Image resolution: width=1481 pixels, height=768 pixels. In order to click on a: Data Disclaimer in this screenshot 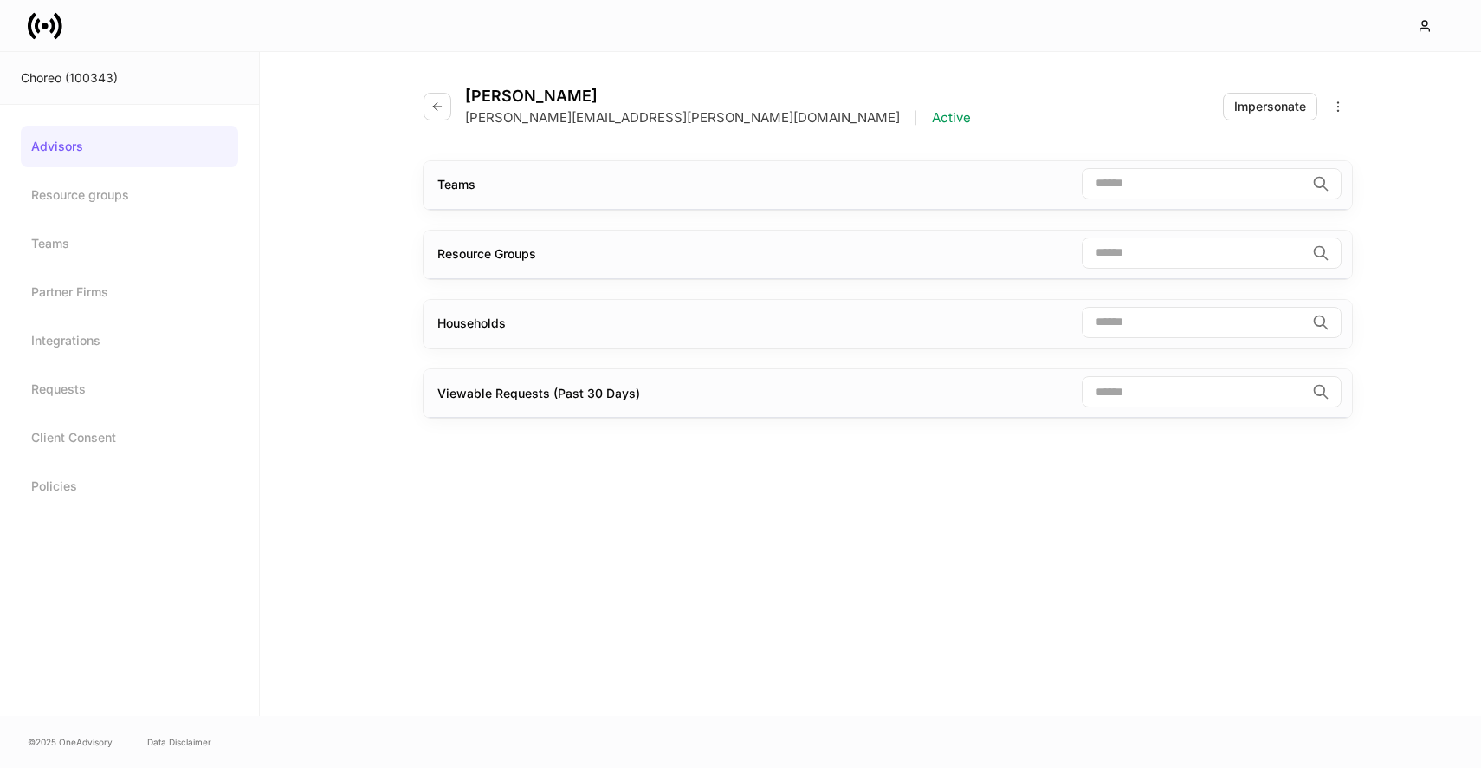, I will do `click(179, 742)`.